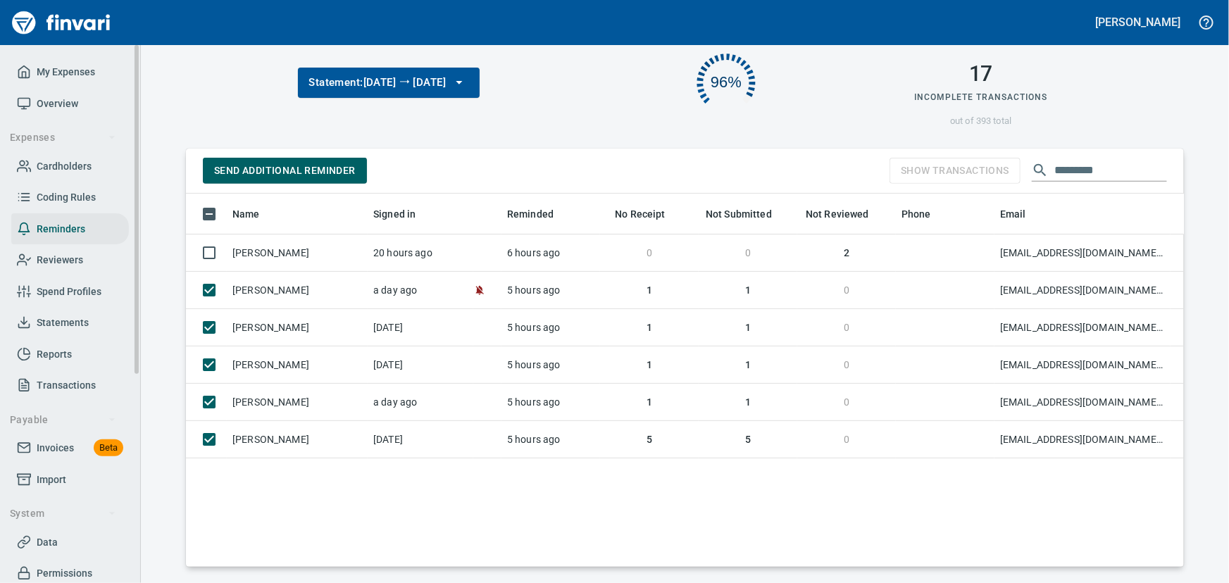 This screenshot has width=1229, height=583. What do you see at coordinates (981, 74) in the screenshot?
I see `h2: 17` at bounding box center [981, 74].